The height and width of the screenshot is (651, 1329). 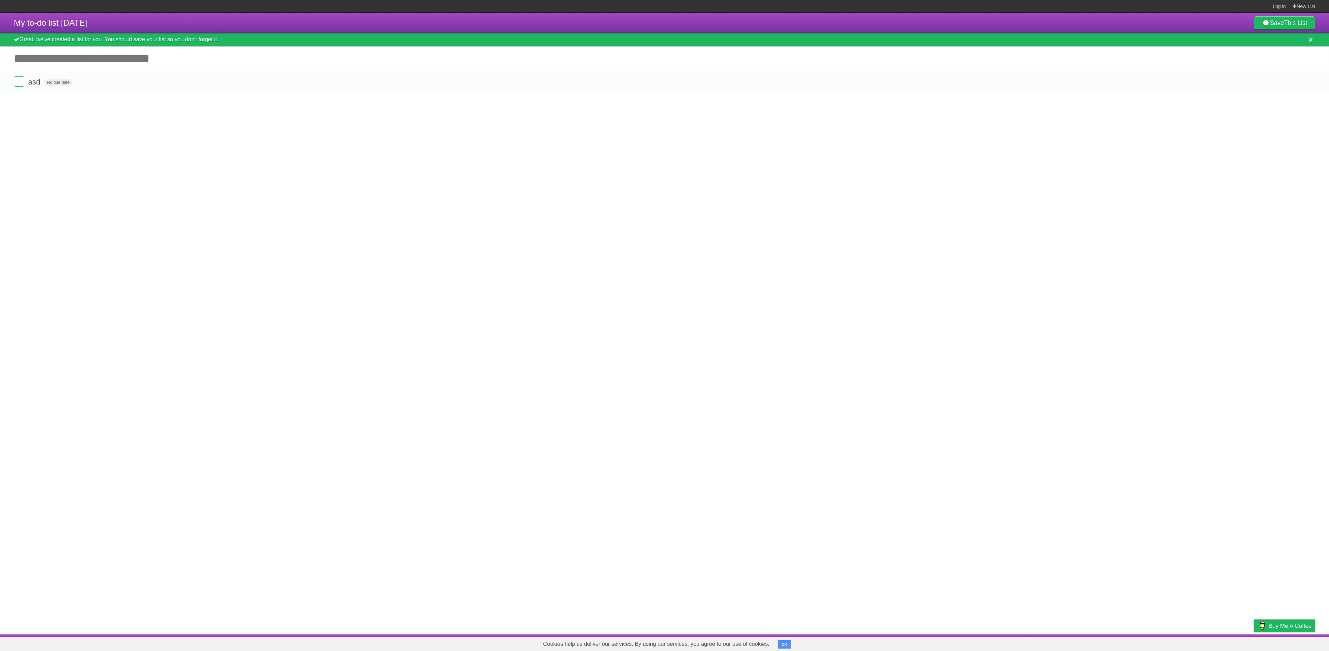 What do you see at coordinates (656, 644) in the screenshot?
I see `span: Cookies help us deliver our services. By using our services, you agree to our use of cookies.` at bounding box center [656, 644].